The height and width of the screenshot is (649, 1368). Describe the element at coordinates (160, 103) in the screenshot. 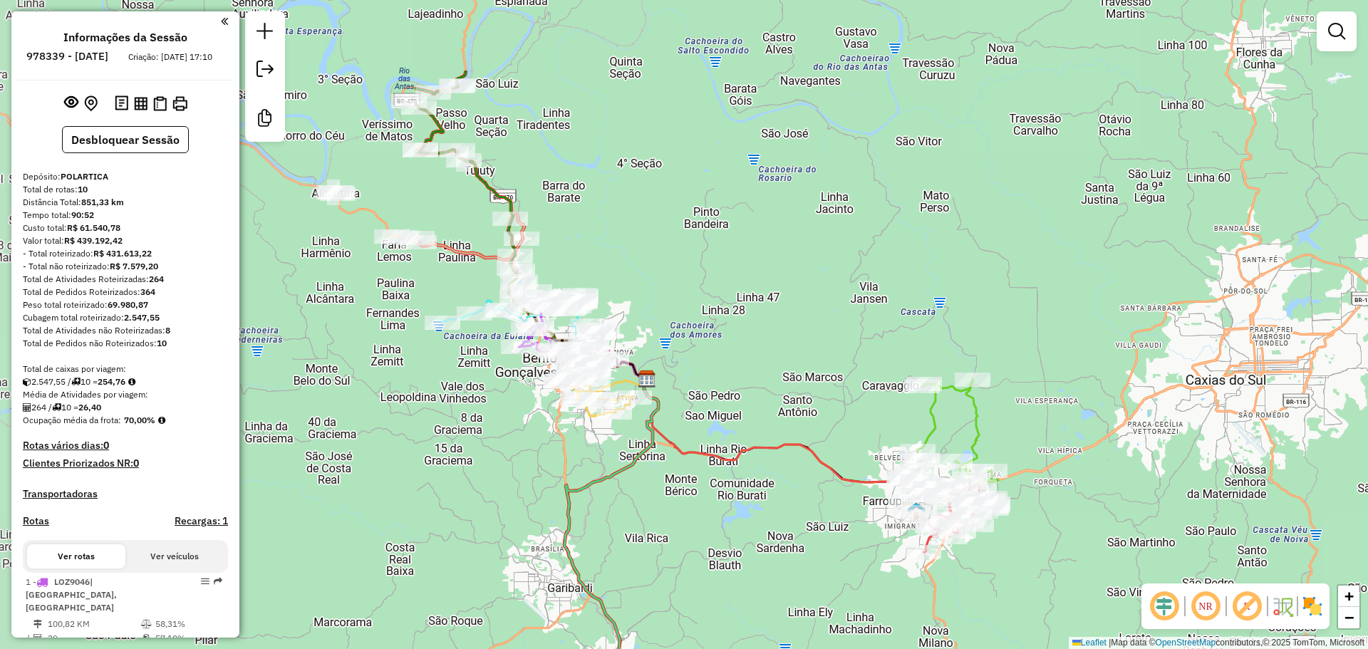

I see `button: Visualizar Romaneio` at that location.